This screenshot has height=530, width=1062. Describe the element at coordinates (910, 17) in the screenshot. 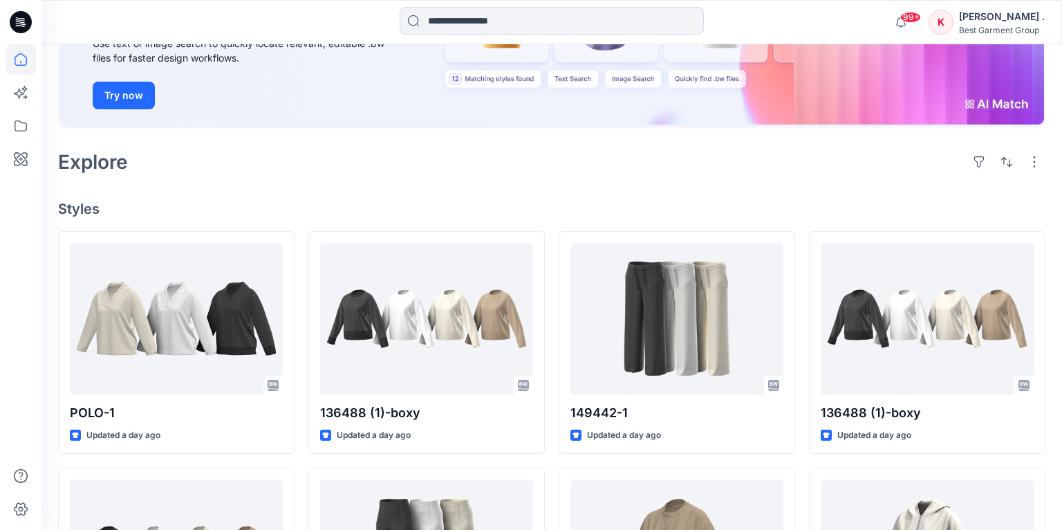

I see `span: 99+` at that location.